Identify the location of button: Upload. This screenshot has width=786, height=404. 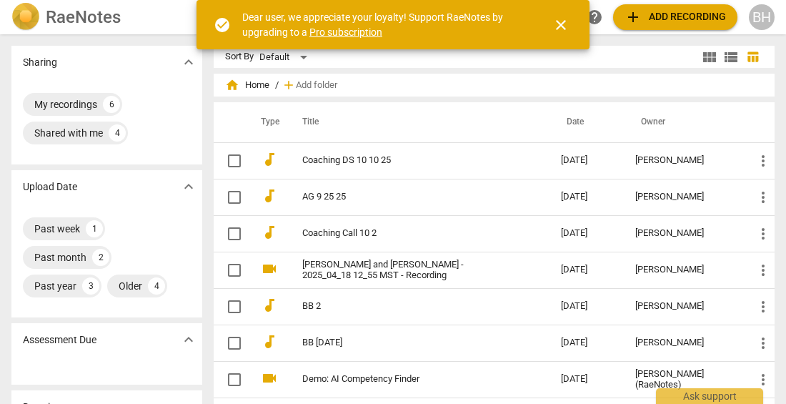
(675, 17).